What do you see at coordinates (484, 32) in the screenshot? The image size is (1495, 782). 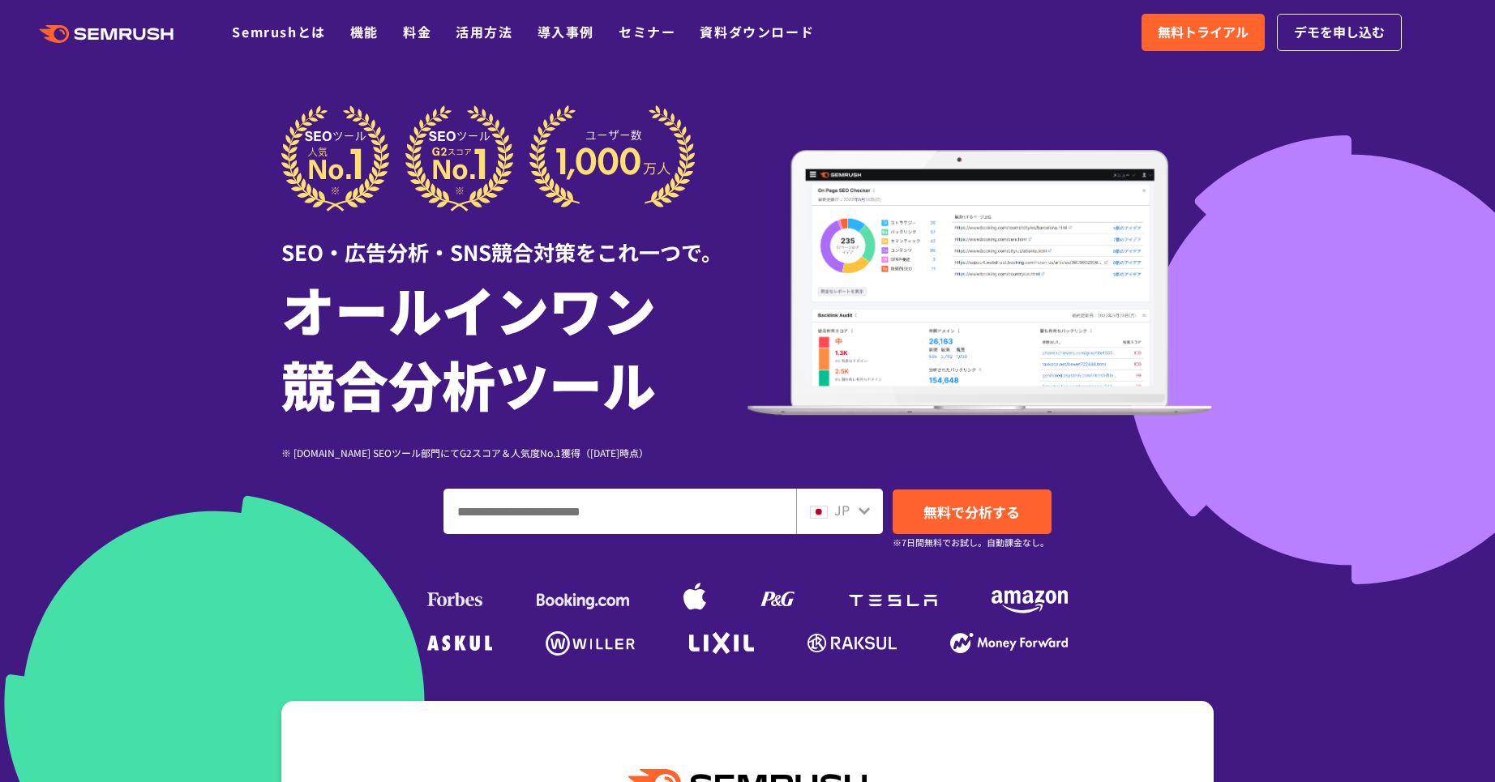 I see `a: 活用方法` at bounding box center [484, 32].